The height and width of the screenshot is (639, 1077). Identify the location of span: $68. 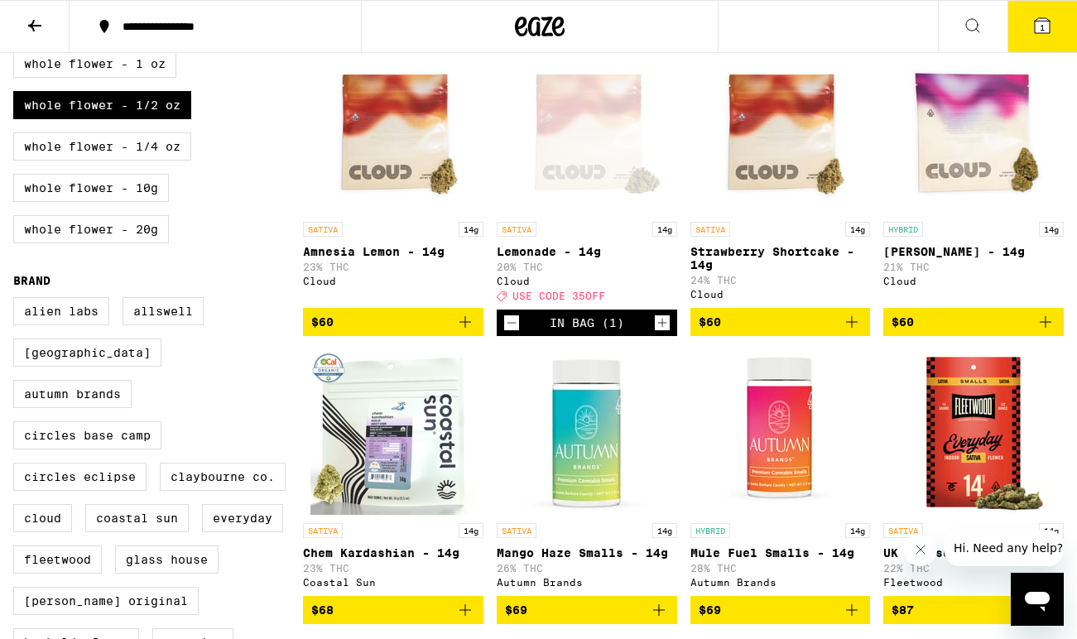
(322, 610).